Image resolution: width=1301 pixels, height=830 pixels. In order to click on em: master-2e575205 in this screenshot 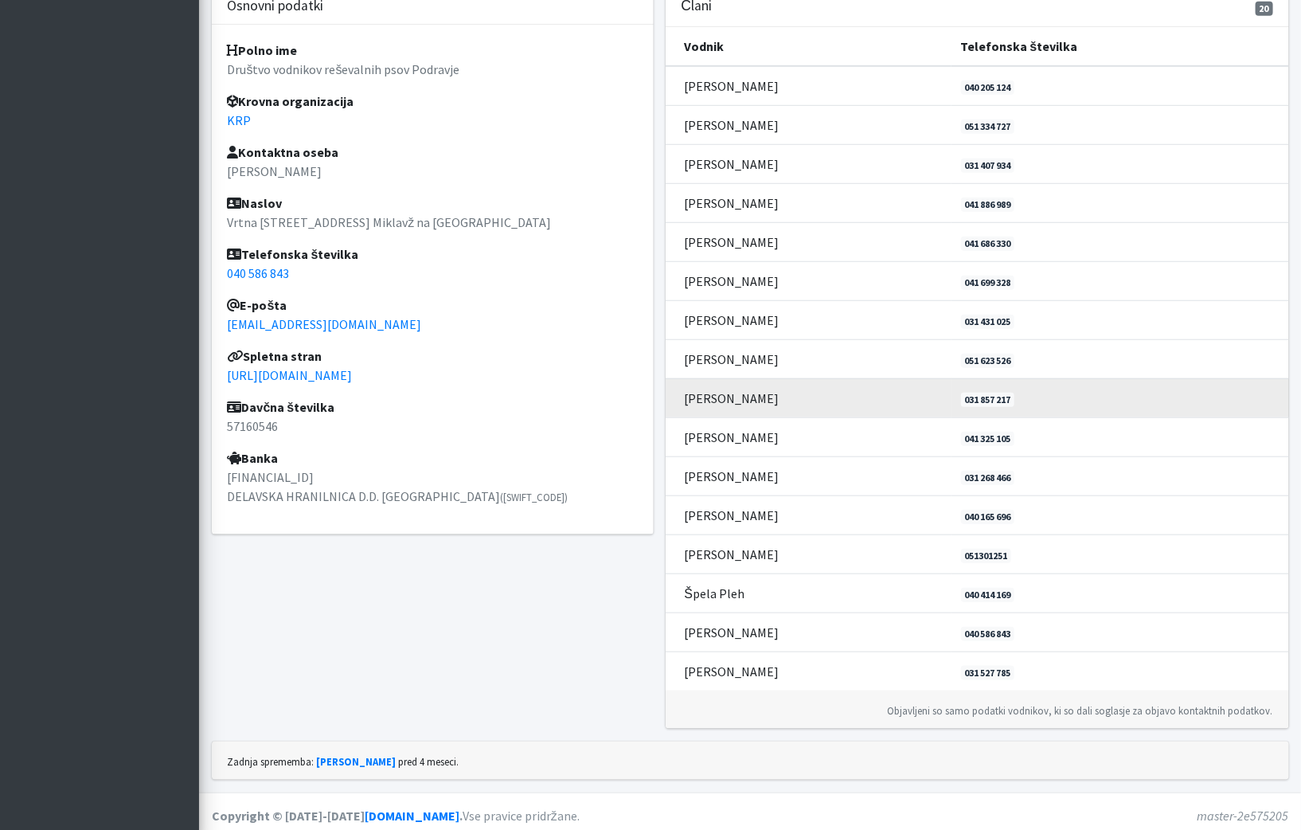, I will do `click(1242, 815)`.